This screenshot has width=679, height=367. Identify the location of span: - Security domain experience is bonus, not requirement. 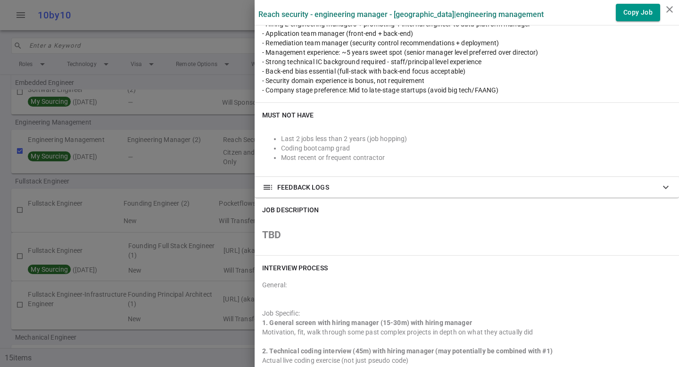
(343, 81).